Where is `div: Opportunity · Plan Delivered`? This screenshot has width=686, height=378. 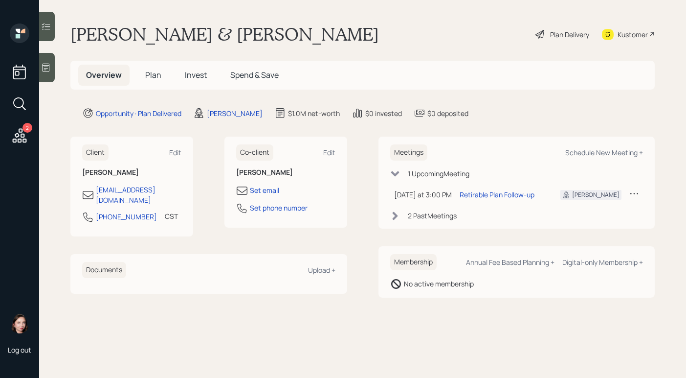 div: Opportunity · Plan Delivered is located at coordinates (138, 113).